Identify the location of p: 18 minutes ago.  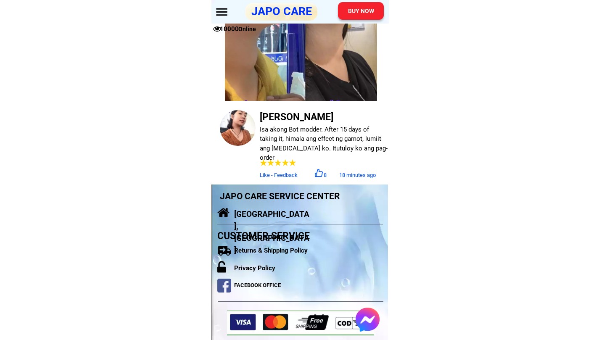
(370, 175).